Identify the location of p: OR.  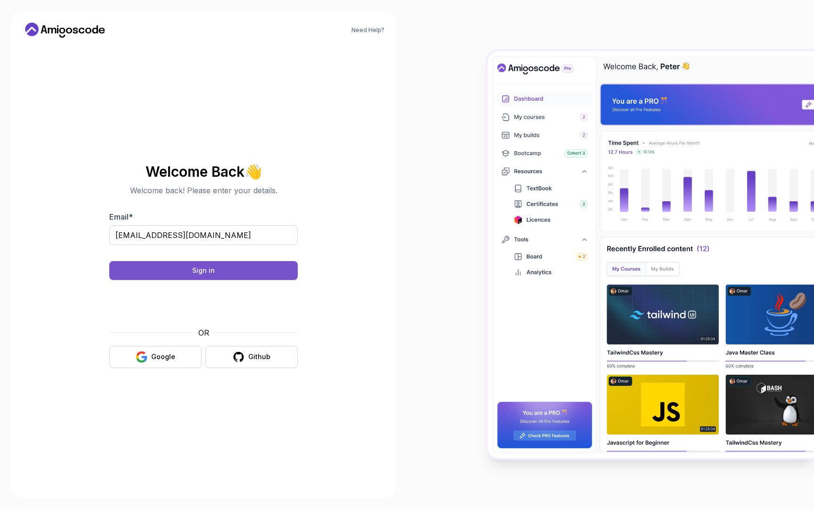
(204, 333).